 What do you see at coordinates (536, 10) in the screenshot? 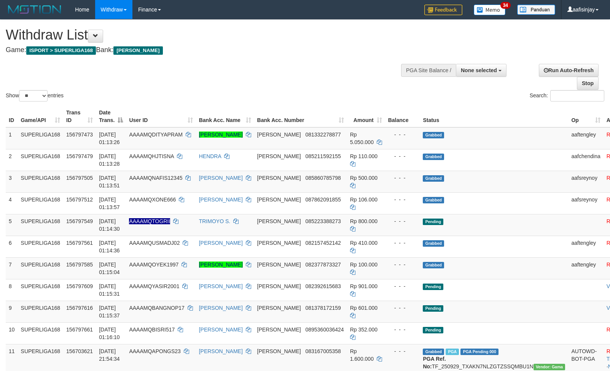
I see `img: panduan.png` at bounding box center [536, 10].